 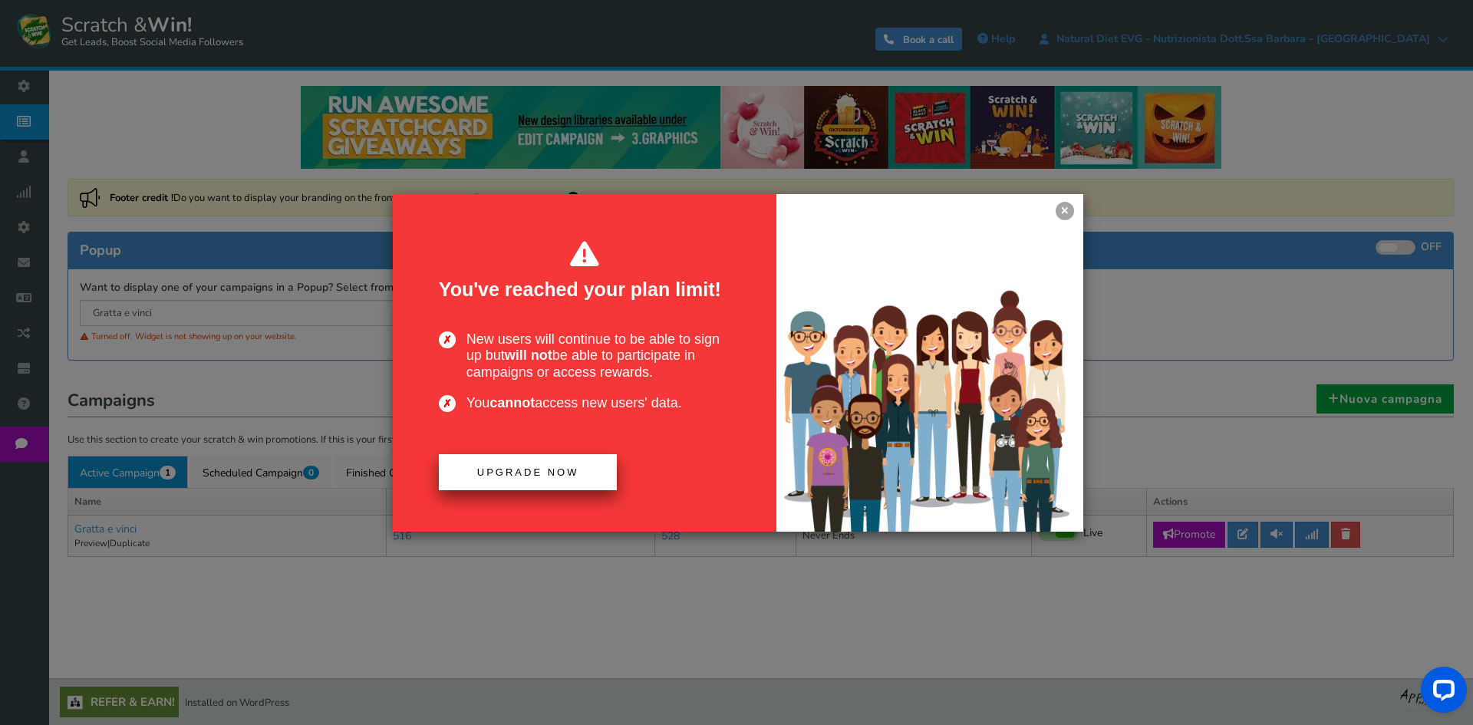 I want to click on span: New users will continue to be able to sign up but be able to participate in campaigns or access r..., so click(x=584, y=356).